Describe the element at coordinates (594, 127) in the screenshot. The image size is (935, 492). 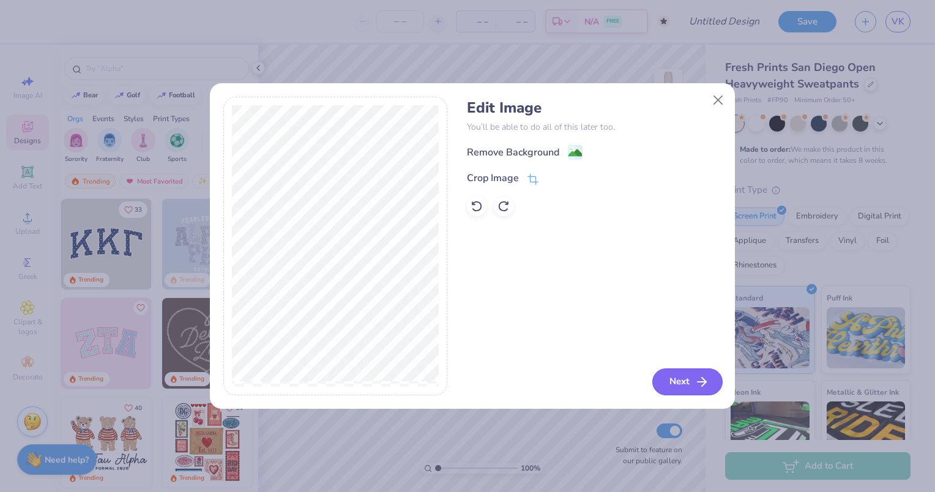
I see `p: You’ll be able to do all of this later too.` at that location.